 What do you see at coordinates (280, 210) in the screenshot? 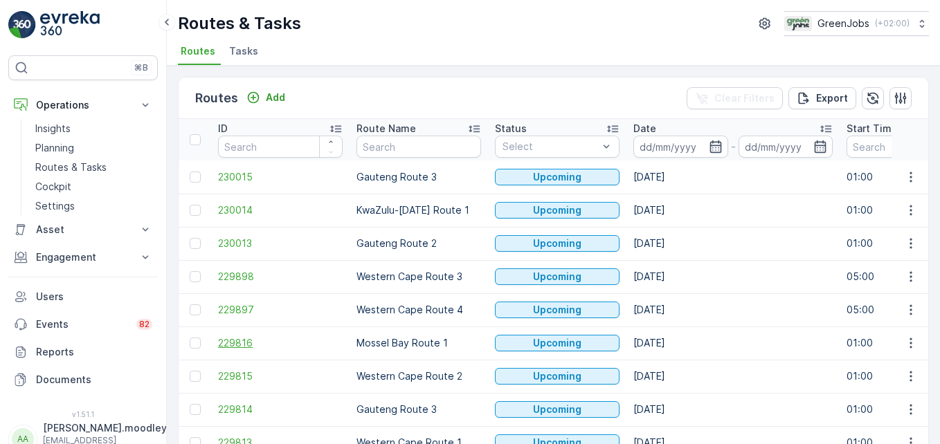
I see `a: 230014` at bounding box center [280, 210].